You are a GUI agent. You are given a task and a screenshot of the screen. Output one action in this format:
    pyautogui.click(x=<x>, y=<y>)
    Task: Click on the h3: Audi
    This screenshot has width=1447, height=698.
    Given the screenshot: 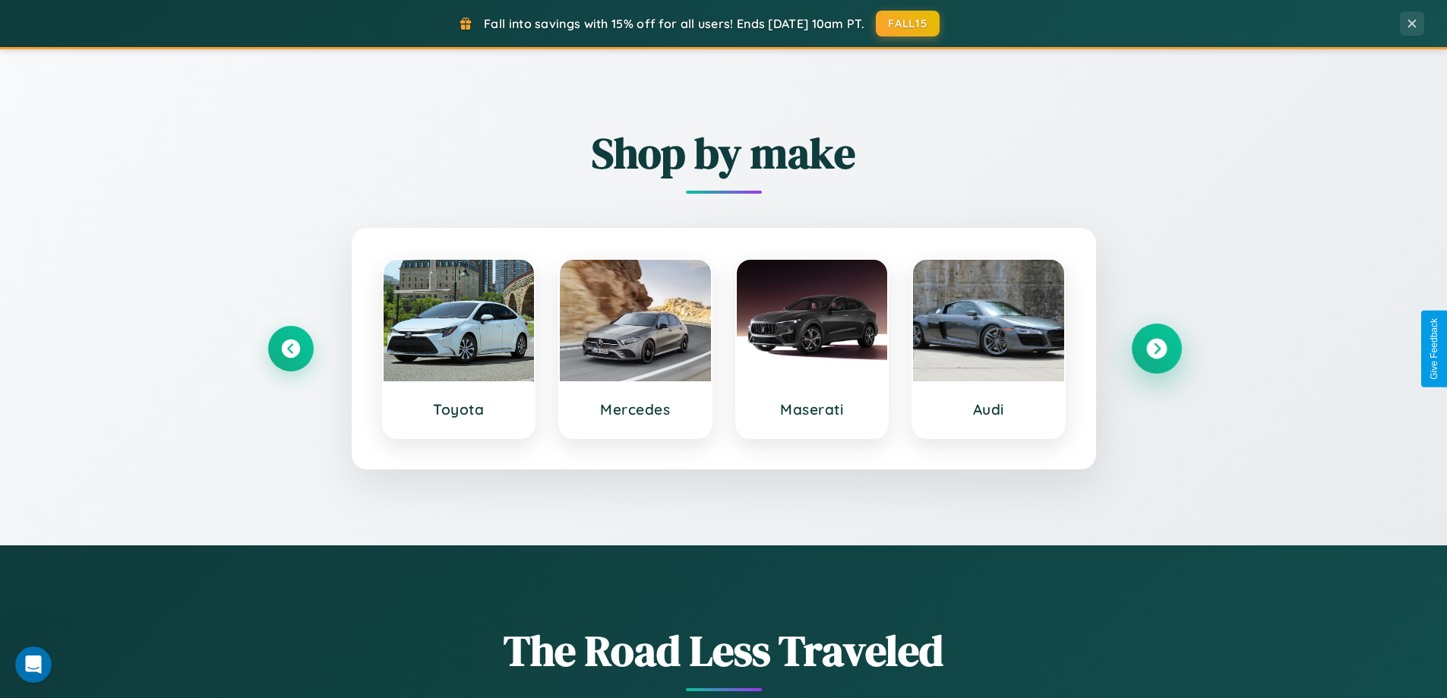 What is the action you would take?
    pyautogui.click(x=988, y=409)
    